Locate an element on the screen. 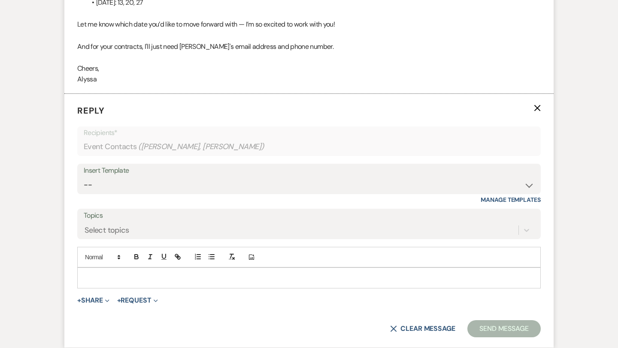  div: Event Contacts is located at coordinates (309, 147).